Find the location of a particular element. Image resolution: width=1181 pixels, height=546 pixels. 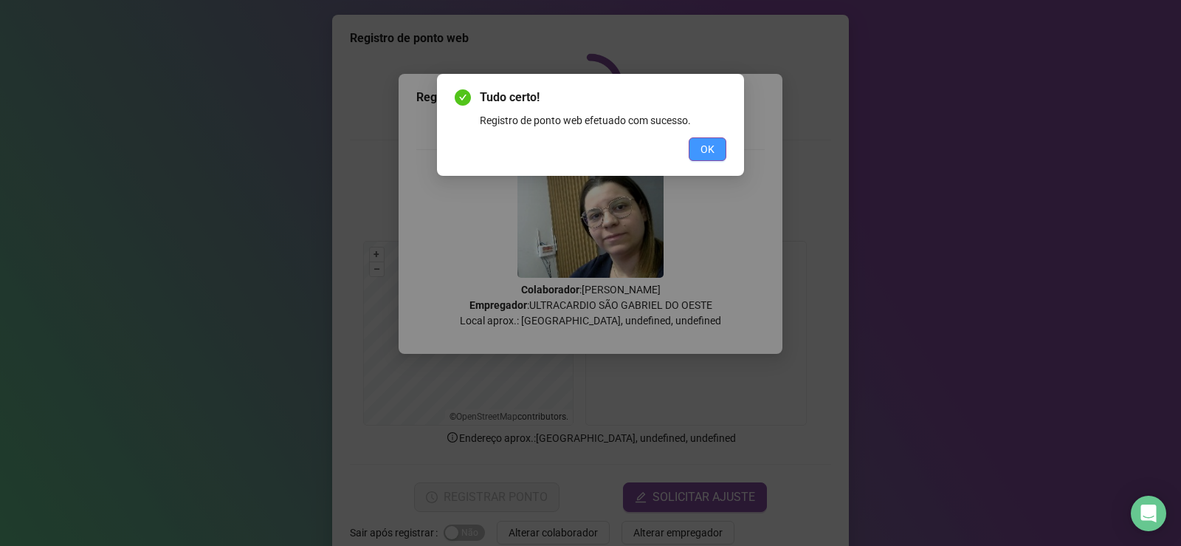

span: OK is located at coordinates (707, 149).